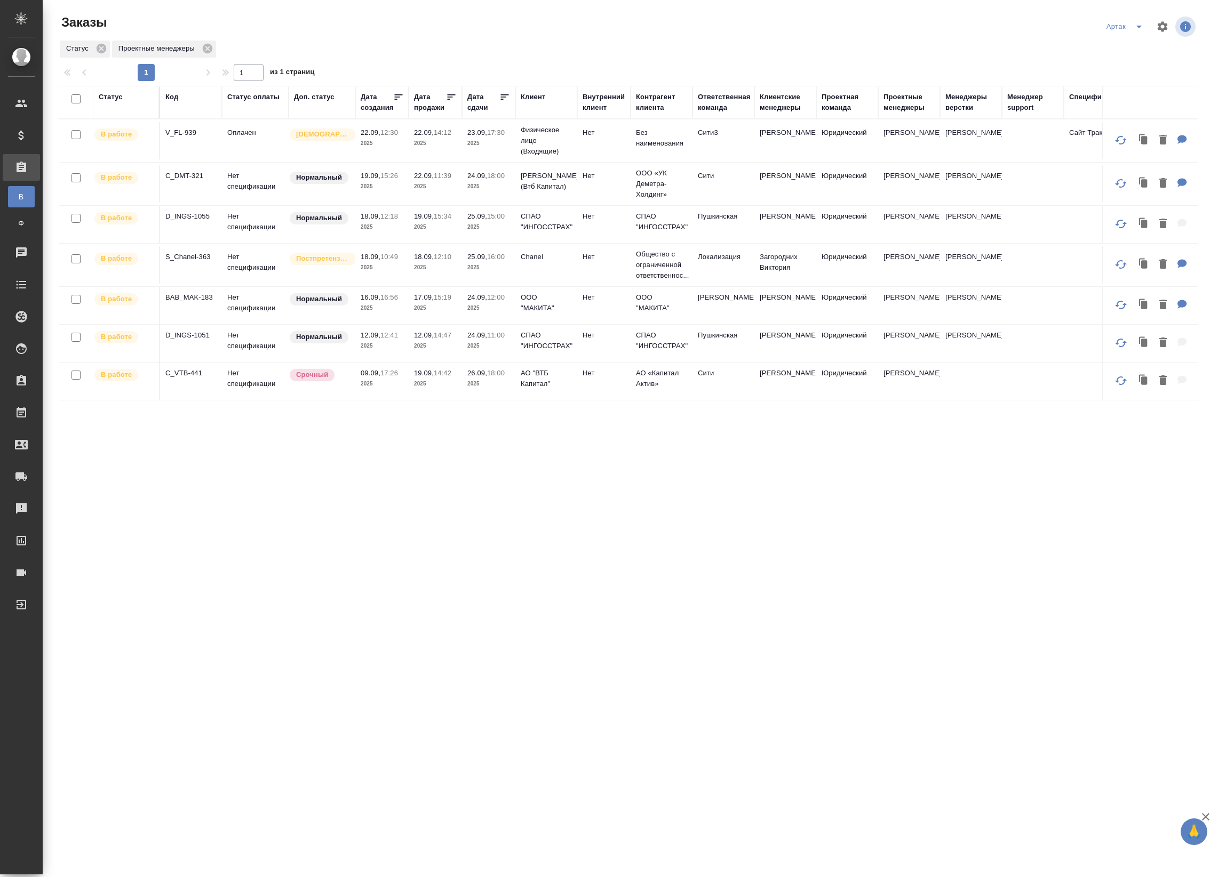  What do you see at coordinates (1095, 97) in the screenshot?
I see `div: Спецификация` at bounding box center [1095, 97].